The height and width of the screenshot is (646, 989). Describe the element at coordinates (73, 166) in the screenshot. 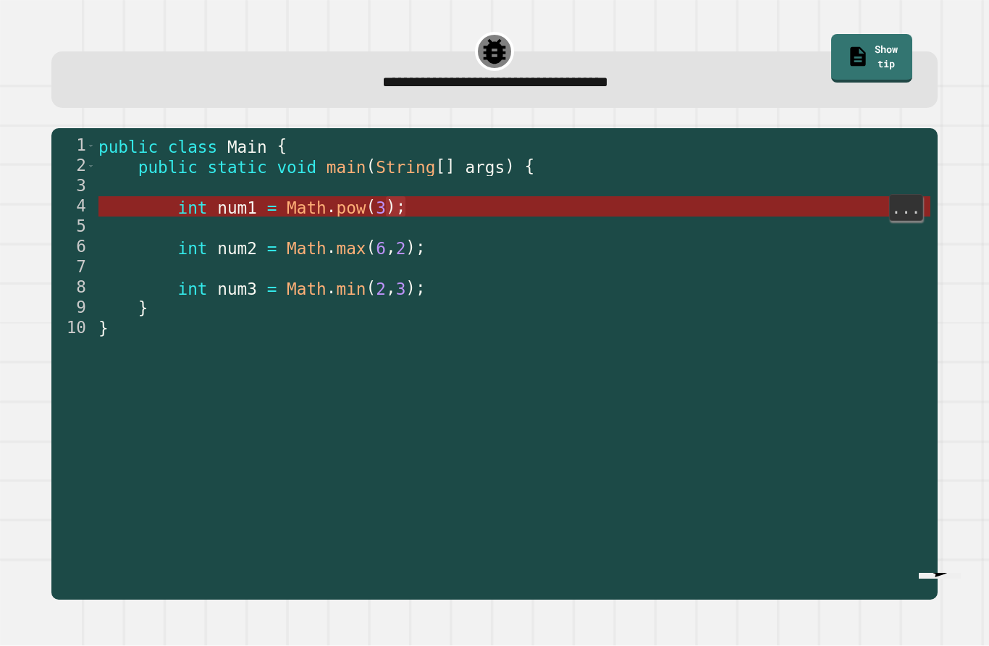

I see `div: 2` at that location.